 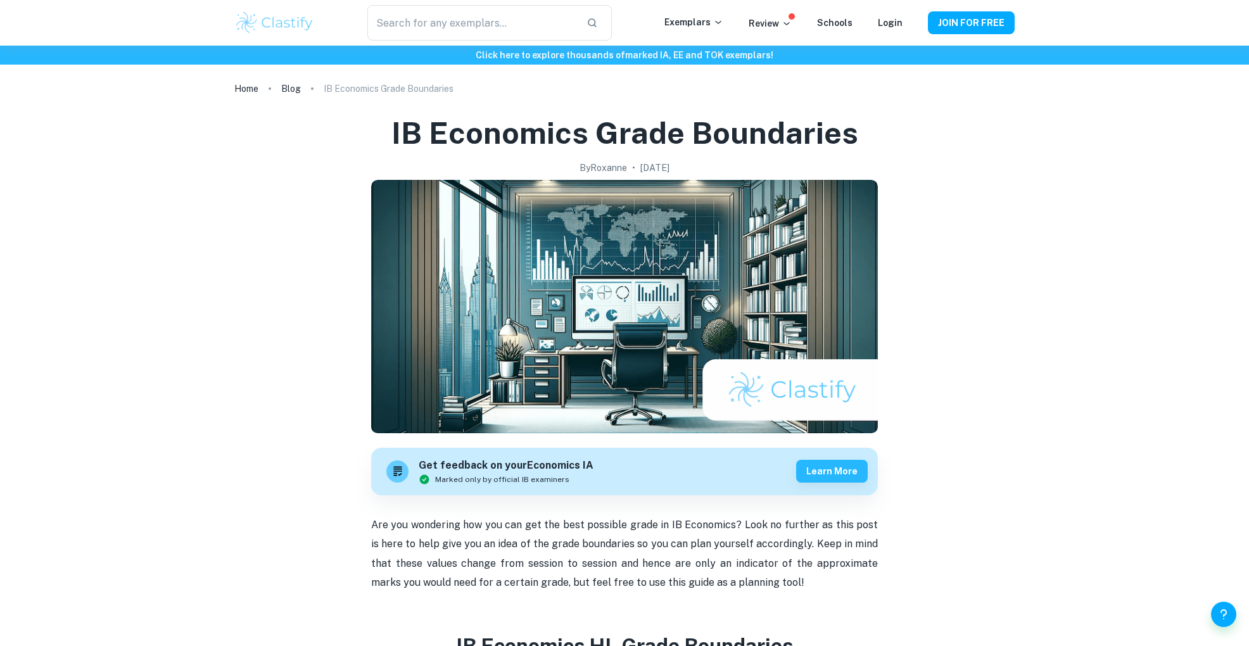 What do you see at coordinates (835, 23) in the screenshot?
I see `a: Schools` at bounding box center [835, 23].